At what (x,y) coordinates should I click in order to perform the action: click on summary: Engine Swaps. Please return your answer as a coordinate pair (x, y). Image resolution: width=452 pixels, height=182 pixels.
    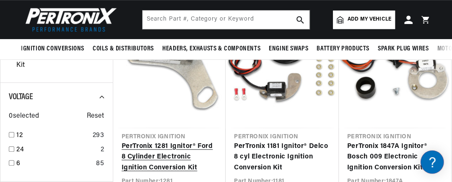
    Looking at the image, I should click on (289, 49).